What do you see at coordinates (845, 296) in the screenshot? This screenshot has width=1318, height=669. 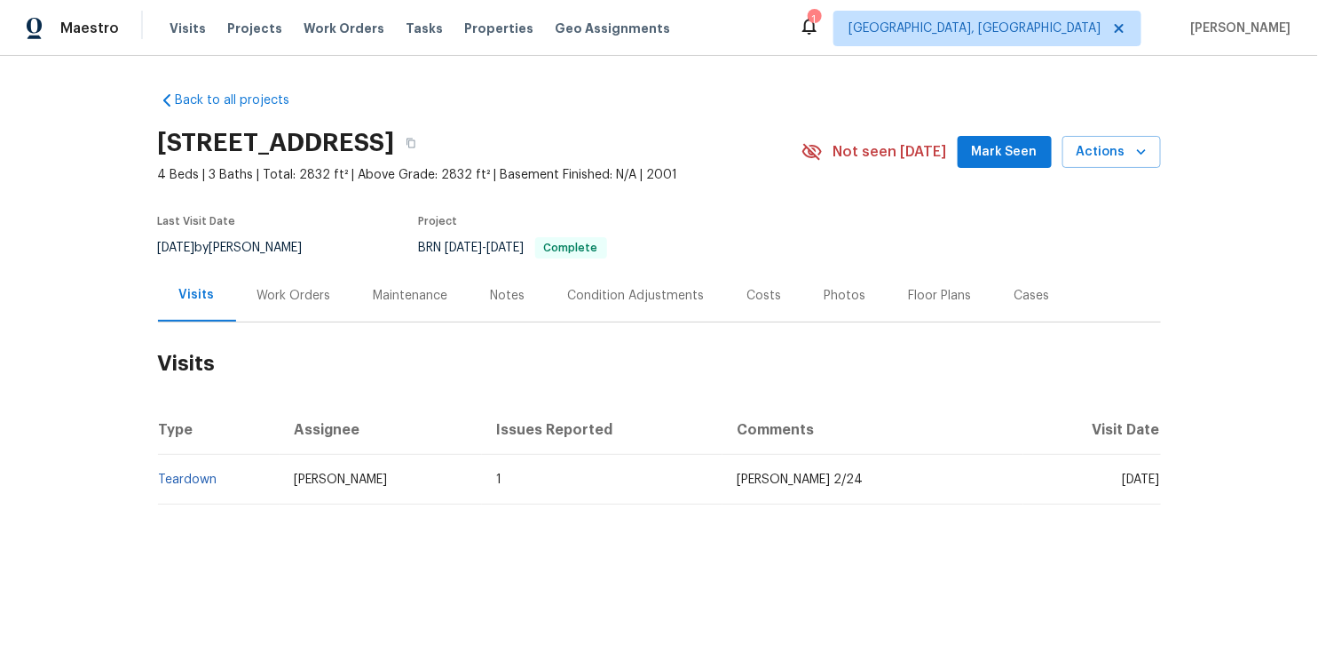 I see `div: Photos` at bounding box center [845, 296].